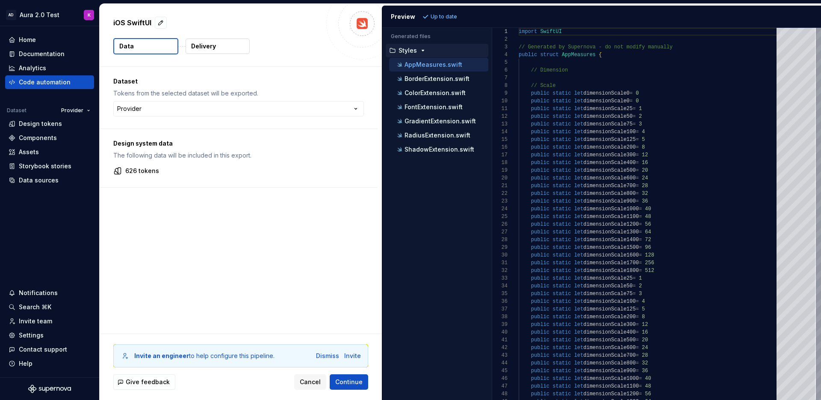 This screenshot has height=400, width=821. I want to click on span: 96, so click(648, 247).